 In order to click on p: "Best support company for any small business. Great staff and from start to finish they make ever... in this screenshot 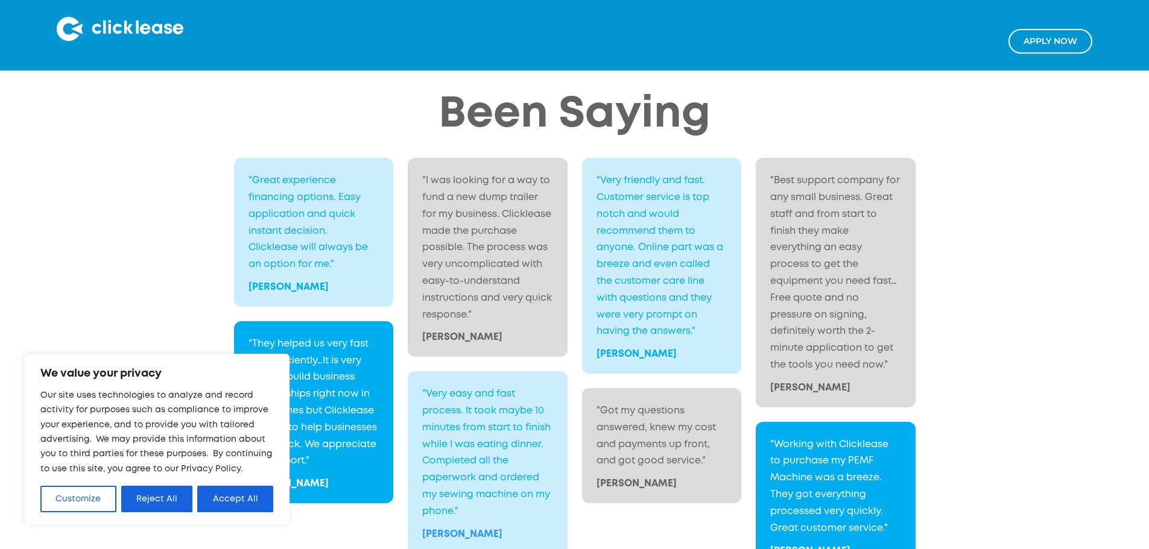, I will do `click(835, 273)`.